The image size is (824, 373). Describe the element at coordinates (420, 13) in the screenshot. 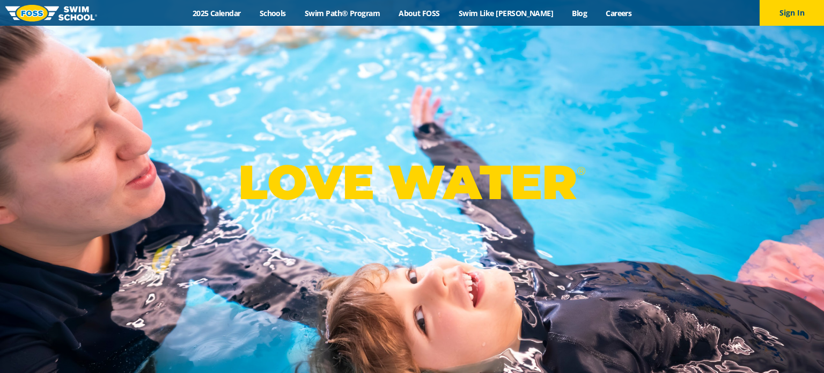

I see `a: About FOSS` at that location.